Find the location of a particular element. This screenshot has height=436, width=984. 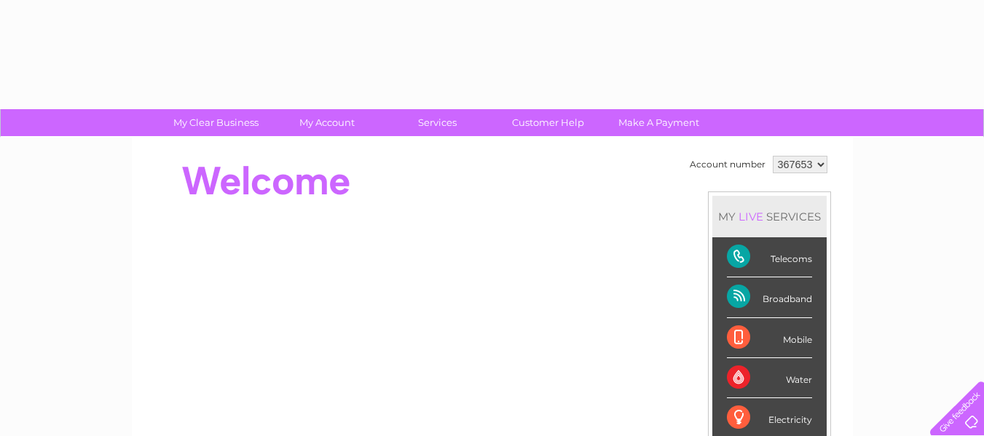

div: LIVE is located at coordinates (751, 216).